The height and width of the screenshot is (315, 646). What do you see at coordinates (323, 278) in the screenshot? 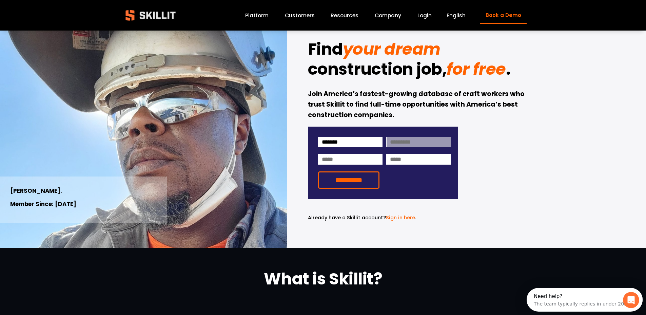
I see `strong: What is Skillit?` at bounding box center [323, 278].